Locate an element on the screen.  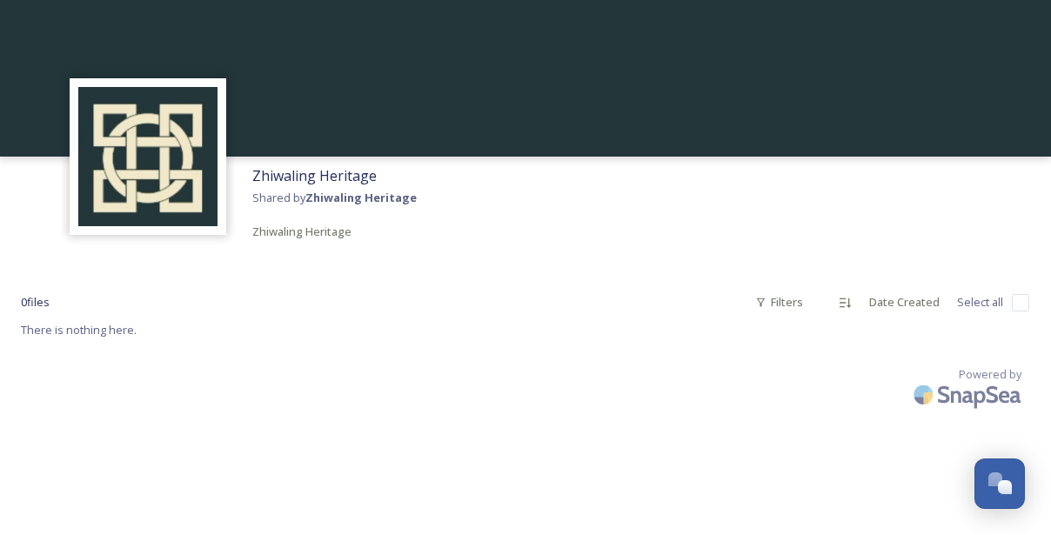
div: Date Created is located at coordinates (904, 302).